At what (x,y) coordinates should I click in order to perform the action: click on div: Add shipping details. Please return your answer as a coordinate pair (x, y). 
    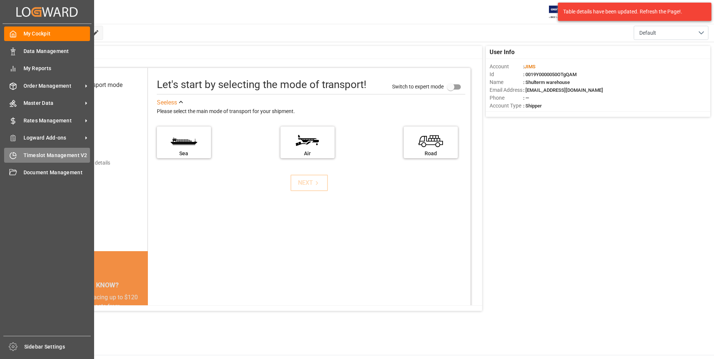
    Looking at the image, I should click on (87, 163).